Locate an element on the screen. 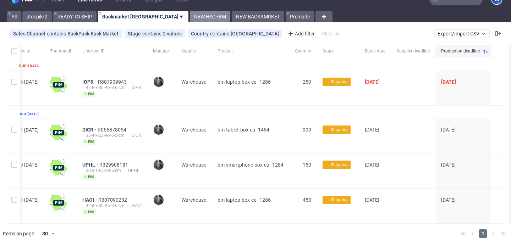 This screenshot has width=511, height=246. span: UPHL is located at coordinates (91, 165).